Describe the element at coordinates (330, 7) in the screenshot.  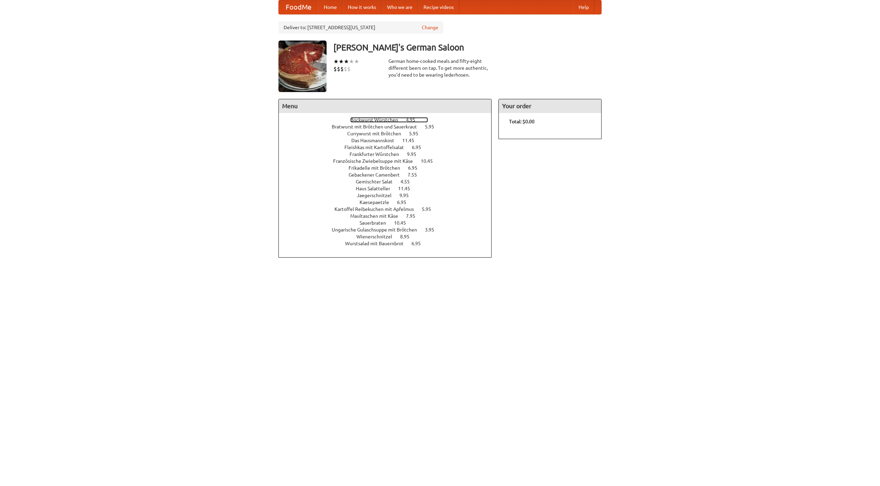
I see `a: Home` at that location.